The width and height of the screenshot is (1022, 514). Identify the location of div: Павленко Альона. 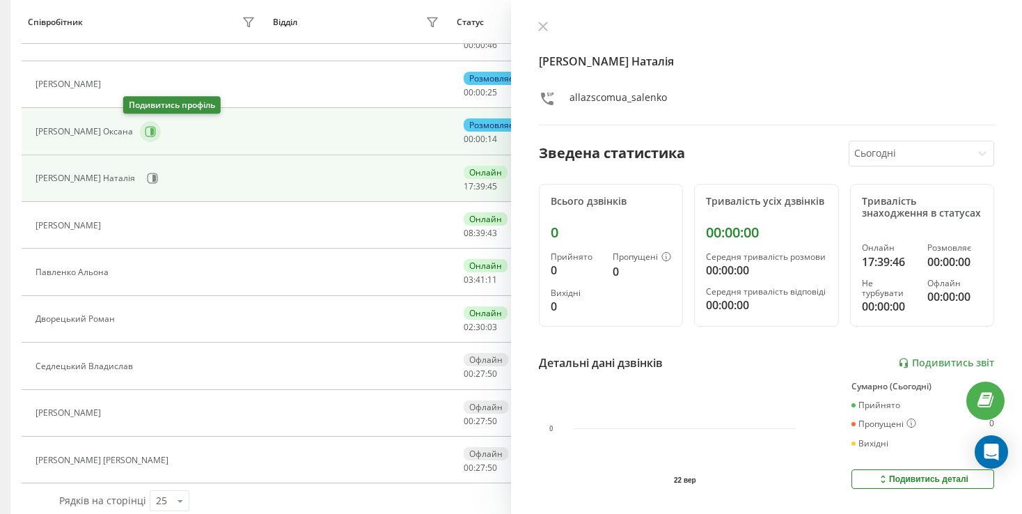
(74, 272).